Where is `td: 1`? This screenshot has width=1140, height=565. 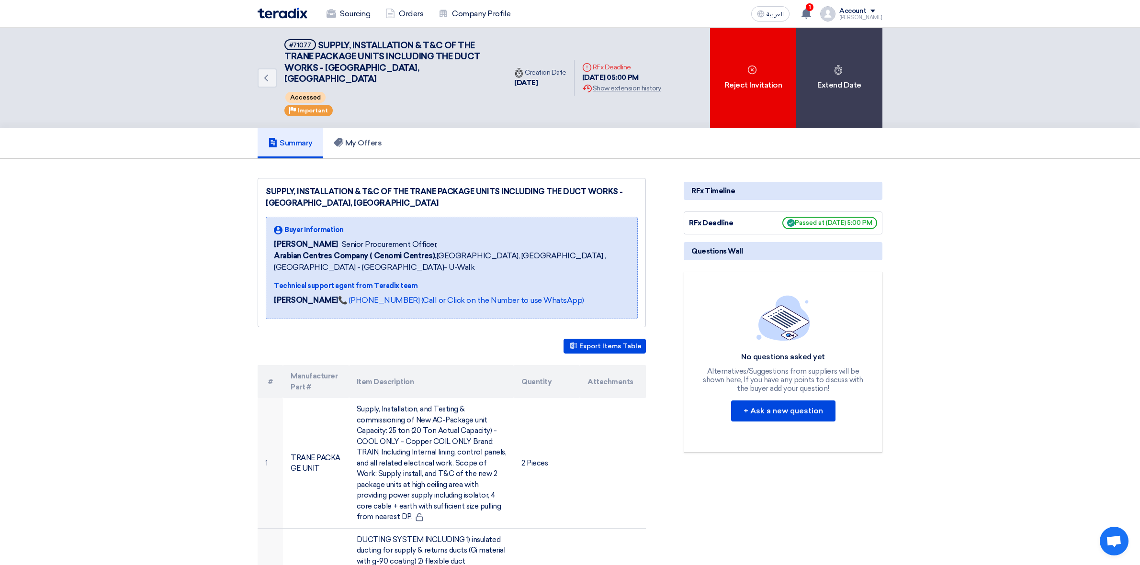 td: 1 is located at coordinates (270, 463).